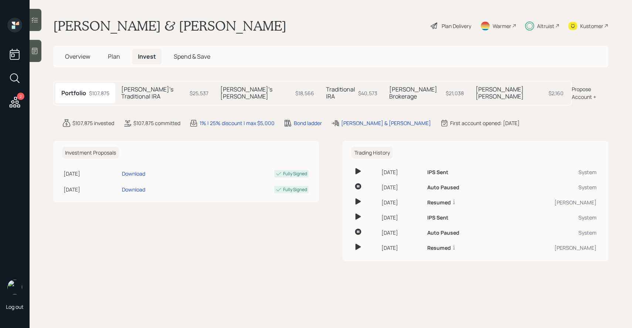  What do you see at coordinates (237, 123) in the screenshot?
I see `div: 1% | 25% discount | max $5,000` at bounding box center [237, 123].